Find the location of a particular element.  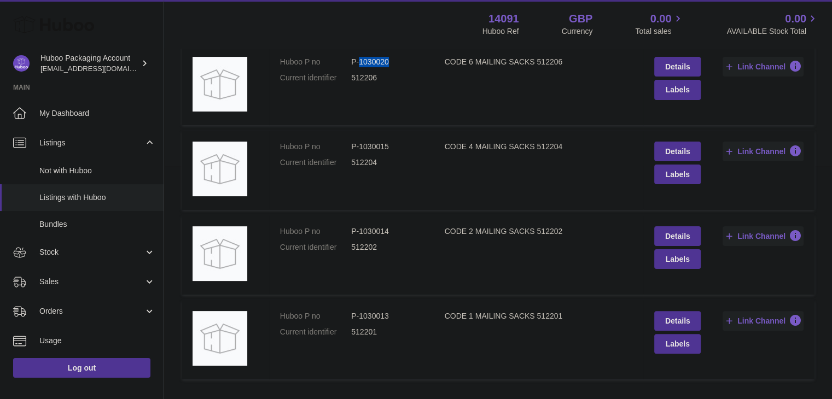

span: Usage is located at coordinates (97, 341).